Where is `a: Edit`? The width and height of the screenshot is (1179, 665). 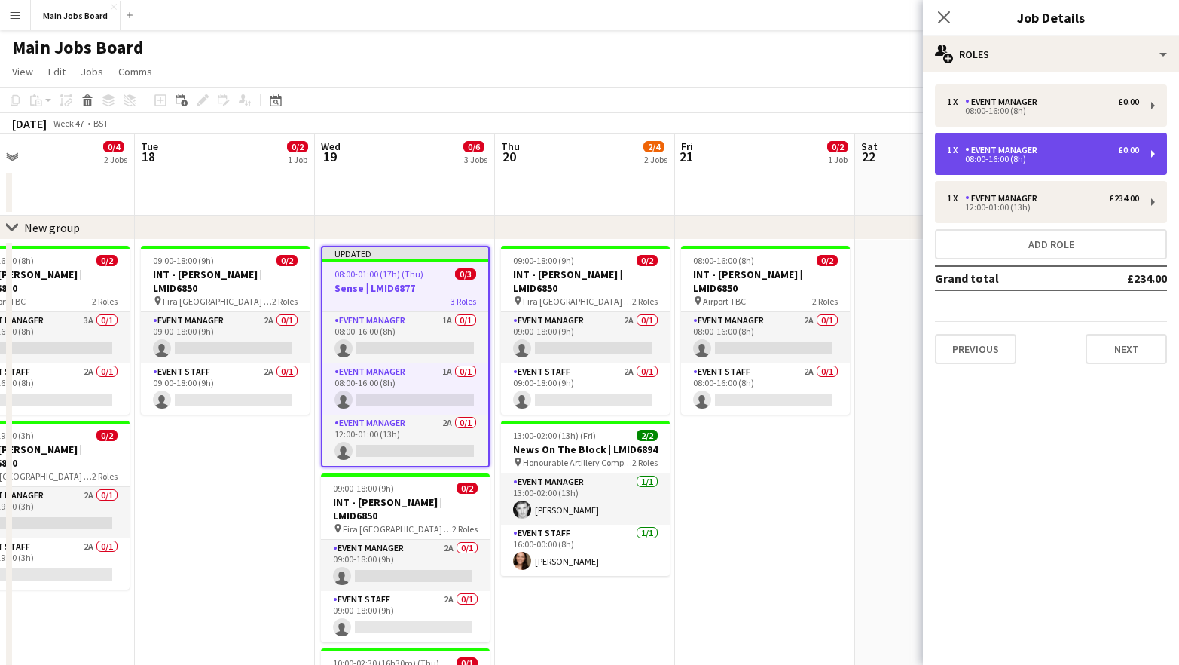 a: Edit is located at coordinates (57, 72).